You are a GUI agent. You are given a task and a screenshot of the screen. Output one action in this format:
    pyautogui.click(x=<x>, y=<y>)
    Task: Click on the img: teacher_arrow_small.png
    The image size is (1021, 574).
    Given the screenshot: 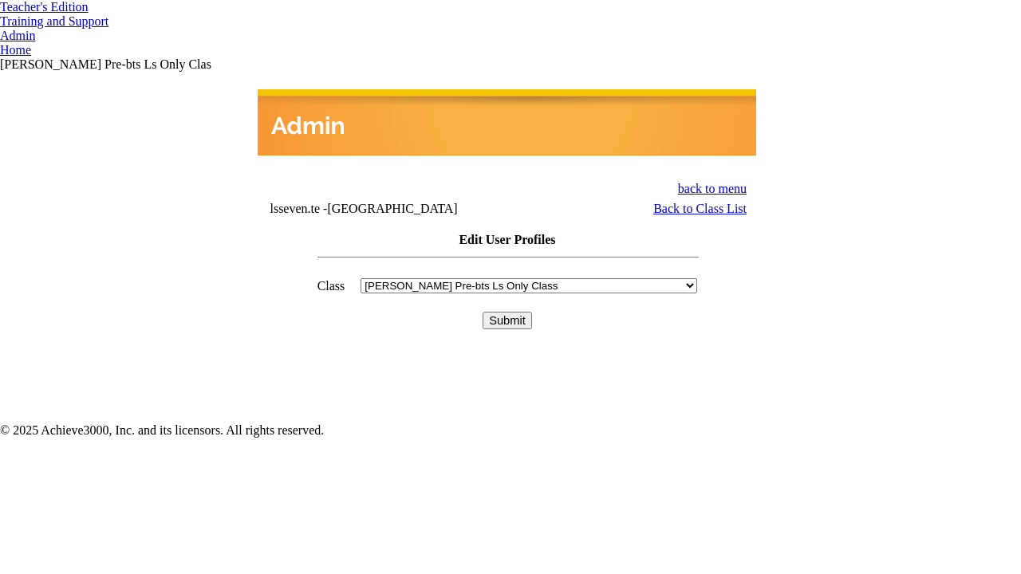 What is the action you would take?
    pyautogui.click(x=112, y=23)
    